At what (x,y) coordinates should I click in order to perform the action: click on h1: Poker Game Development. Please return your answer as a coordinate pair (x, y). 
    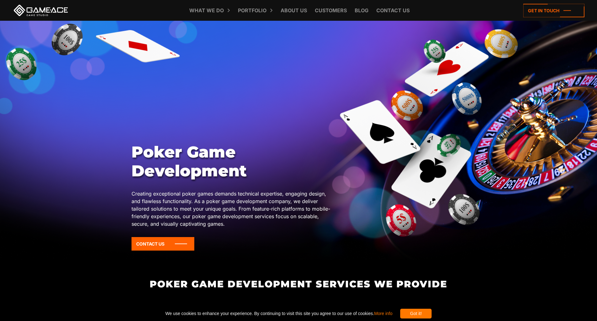
    Looking at the image, I should click on (232, 161).